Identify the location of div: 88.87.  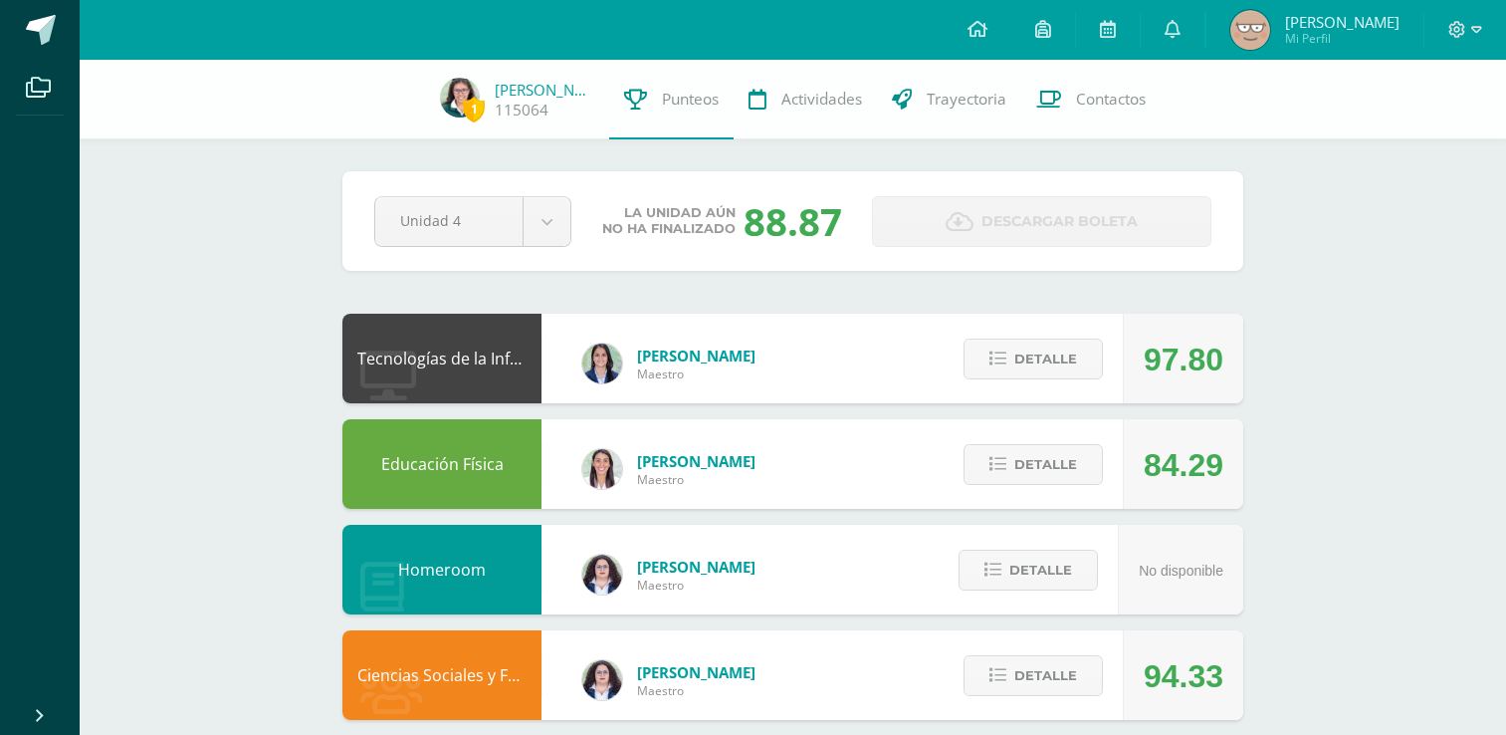
(792, 221).